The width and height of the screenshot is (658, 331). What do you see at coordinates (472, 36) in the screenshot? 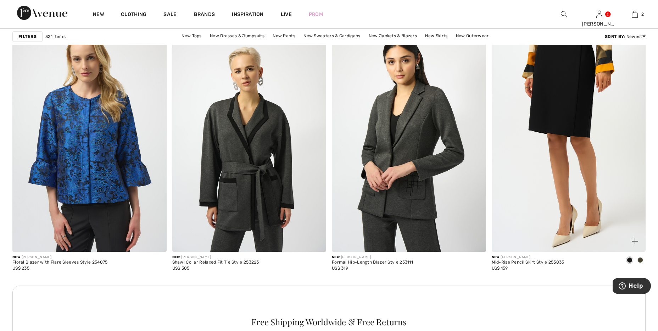
I see `a: New Outerwear` at bounding box center [472, 36].